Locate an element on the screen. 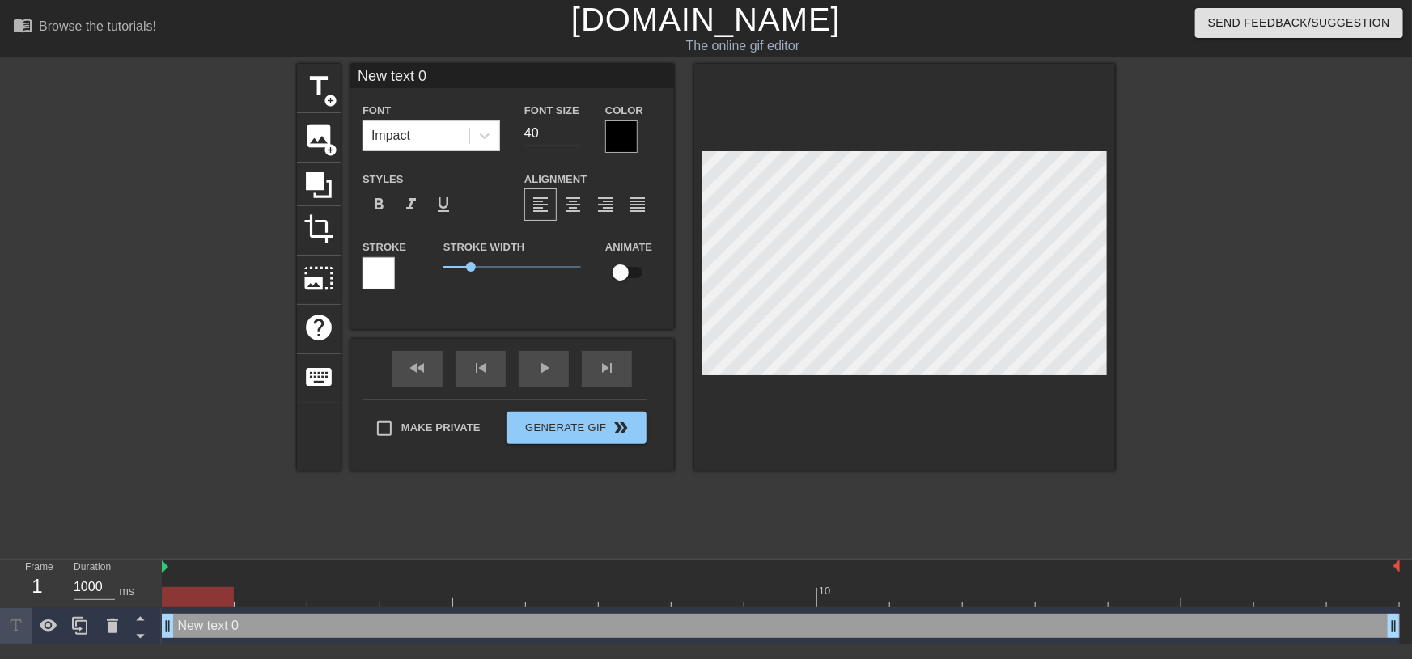  span: format_align_justify is located at coordinates (638, 205).